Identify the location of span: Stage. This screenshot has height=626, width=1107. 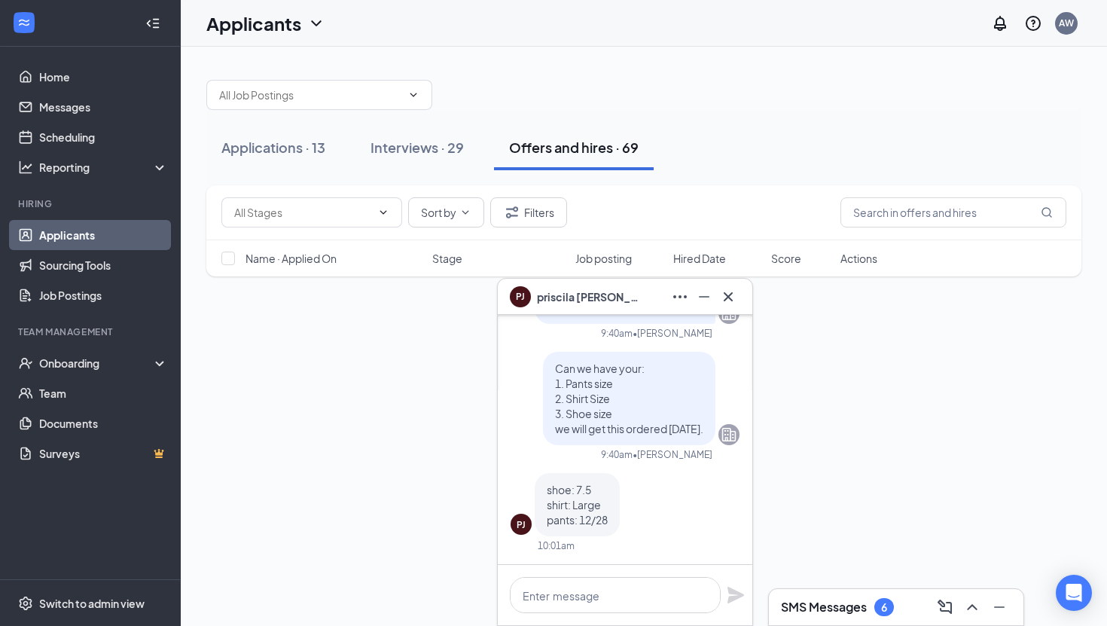
(447, 258).